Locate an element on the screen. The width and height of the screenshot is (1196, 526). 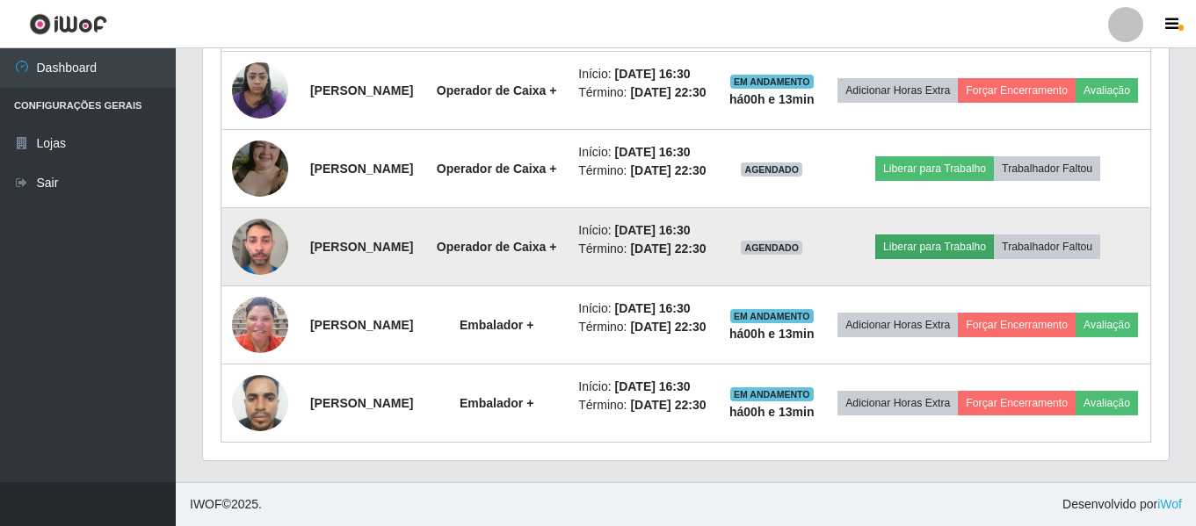
img: 1735509810384.jpeg is located at coordinates (260, 402).